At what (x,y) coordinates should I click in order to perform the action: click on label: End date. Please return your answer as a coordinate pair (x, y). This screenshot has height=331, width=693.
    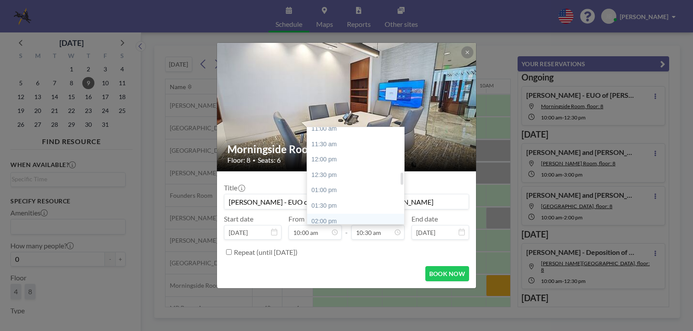
    Looking at the image, I should click on (424, 219).